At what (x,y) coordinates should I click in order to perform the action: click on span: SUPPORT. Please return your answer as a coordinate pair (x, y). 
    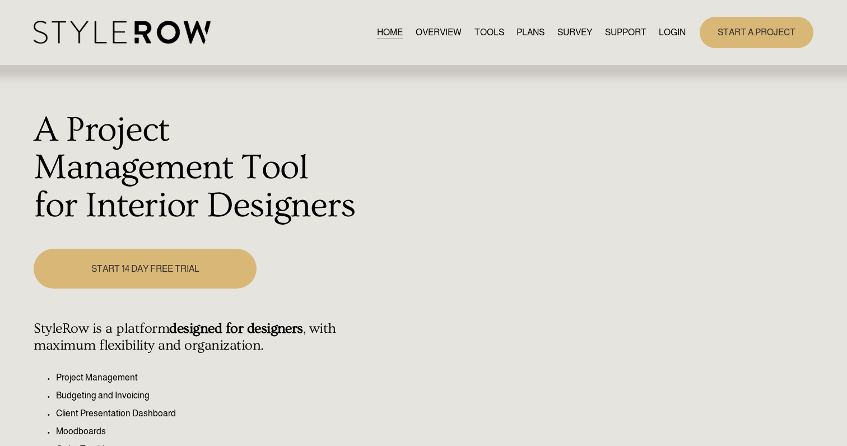
    Looking at the image, I should click on (626, 33).